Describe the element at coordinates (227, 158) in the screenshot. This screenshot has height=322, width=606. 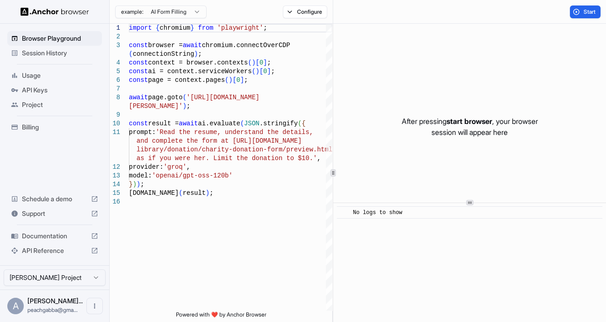
I see `span: as if you were her. Limit the donation to $10.'` at that location.